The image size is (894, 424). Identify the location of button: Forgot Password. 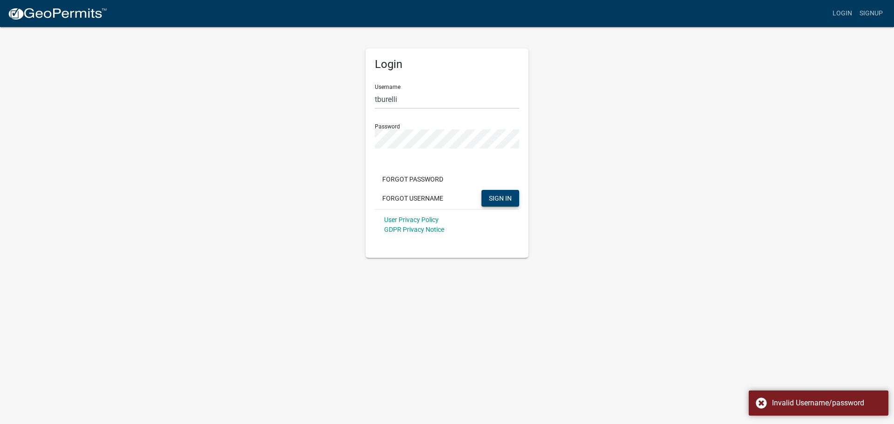
(413, 179).